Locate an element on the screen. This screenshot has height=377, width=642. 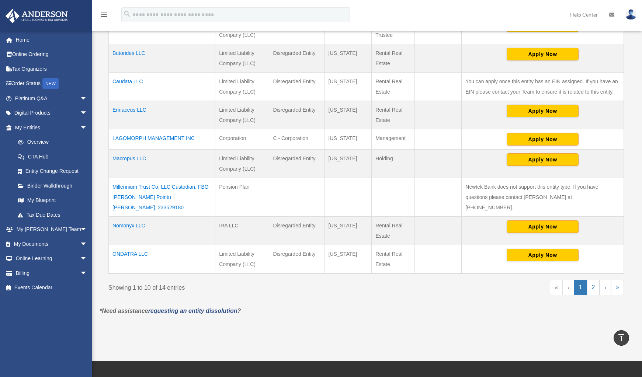
img: User Pic is located at coordinates (631, 14).